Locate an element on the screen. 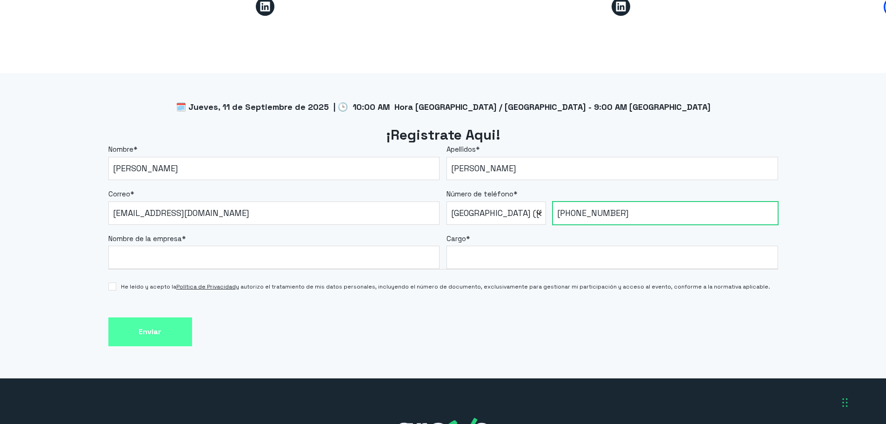 This screenshot has width=886, height=424. div: Arrastrar is located at coordinates (845, 402).